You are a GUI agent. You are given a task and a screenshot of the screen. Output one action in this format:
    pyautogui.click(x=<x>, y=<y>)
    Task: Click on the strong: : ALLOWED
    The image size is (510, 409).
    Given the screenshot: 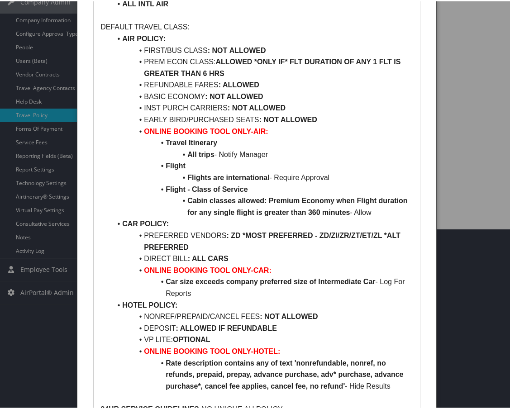 What is the action you would take?
    pyautogui.click(x=239, y=83)
    